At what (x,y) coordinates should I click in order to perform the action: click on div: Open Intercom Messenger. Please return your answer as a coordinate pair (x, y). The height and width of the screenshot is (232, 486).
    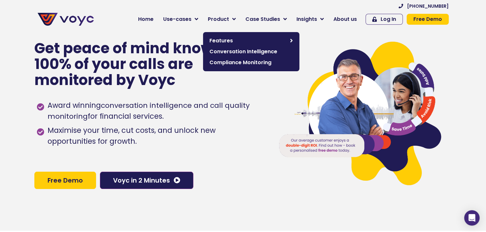
    Looking at the image, I should click on (472, 218).